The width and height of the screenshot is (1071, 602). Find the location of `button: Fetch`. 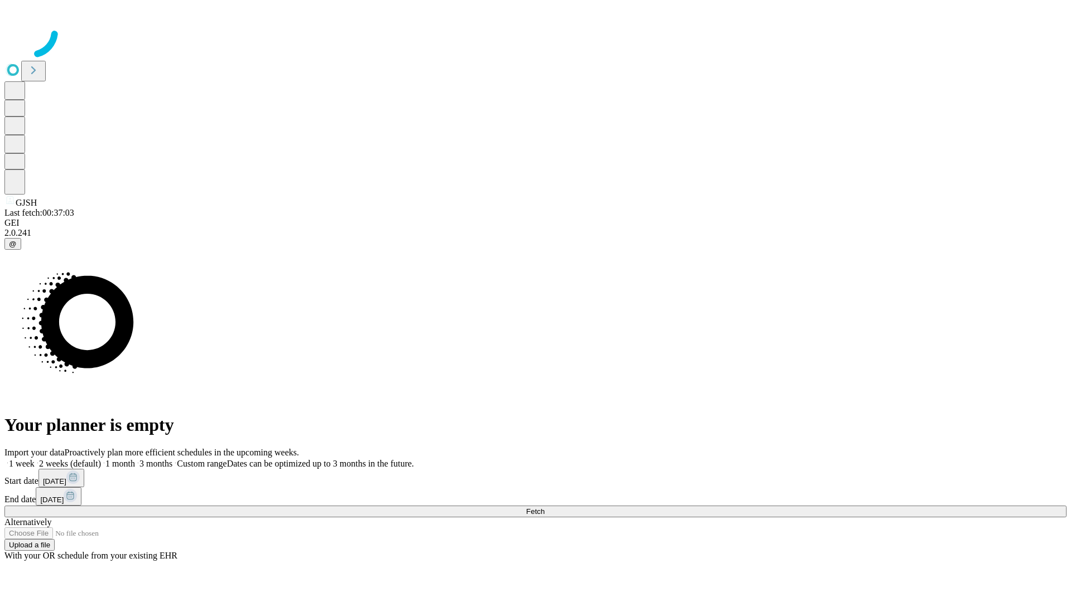

button: Fetch is located at coordinates (535, 511).